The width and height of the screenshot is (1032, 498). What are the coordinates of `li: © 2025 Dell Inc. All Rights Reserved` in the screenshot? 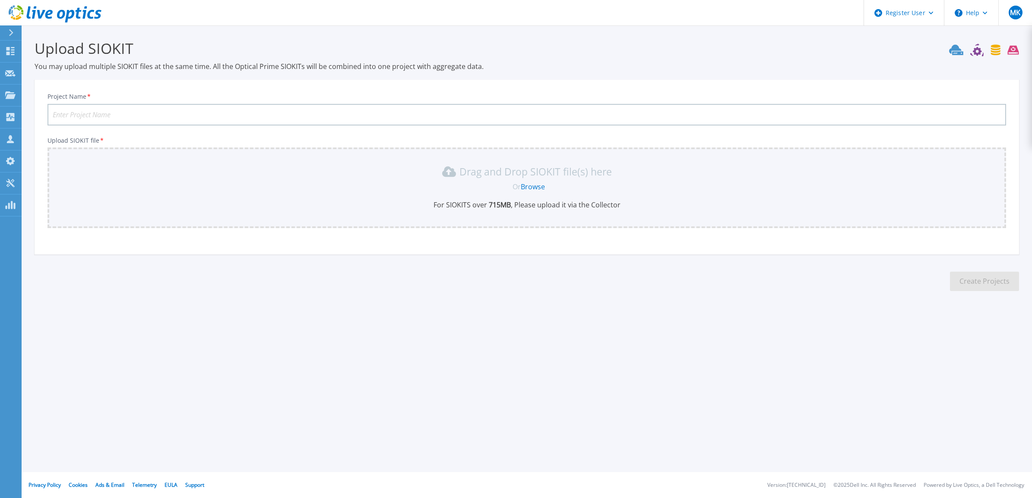 It's located at (874, 486).